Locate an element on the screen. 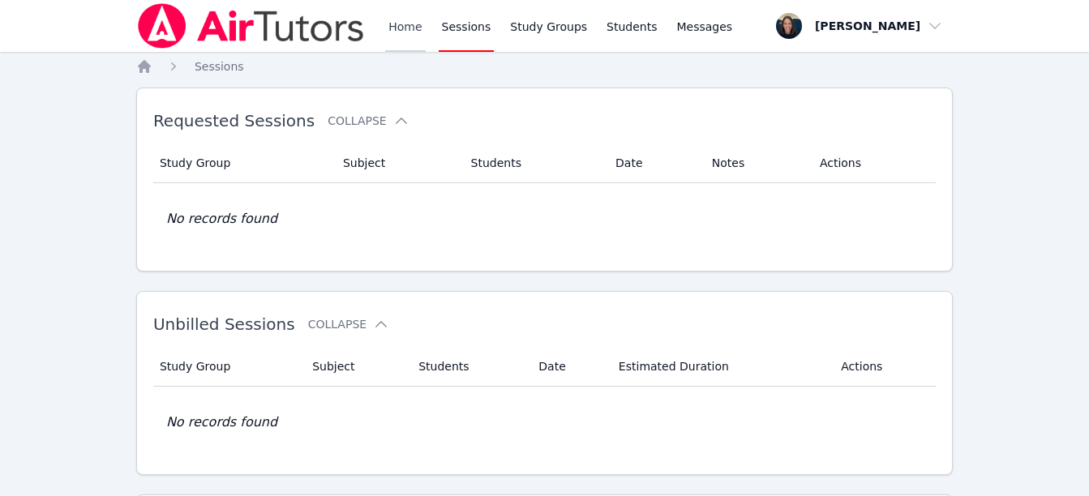 The width and height of the screenshot is (1089, 496). img: Air Tutors is located at coordinates (251, 26).